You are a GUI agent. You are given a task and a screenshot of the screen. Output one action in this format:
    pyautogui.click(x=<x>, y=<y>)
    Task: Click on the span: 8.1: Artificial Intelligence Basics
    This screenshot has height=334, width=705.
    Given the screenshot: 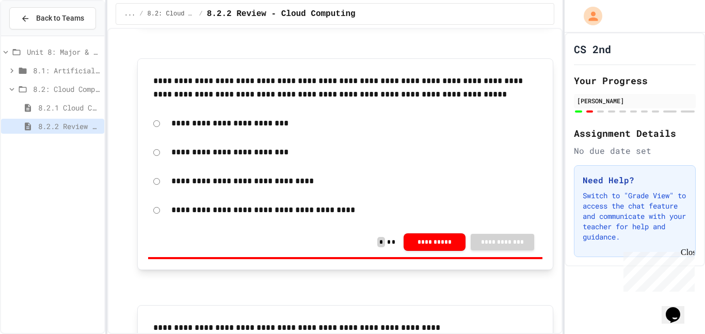 What is the action you would take?
    pyautogui.click(x=67, y=70)
    